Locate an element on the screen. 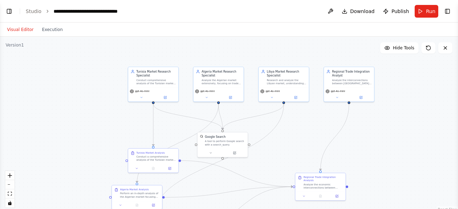 Image resolution: width=458 pixels, height=209 pixels. button: Execution is located at coordinates (52, 30).